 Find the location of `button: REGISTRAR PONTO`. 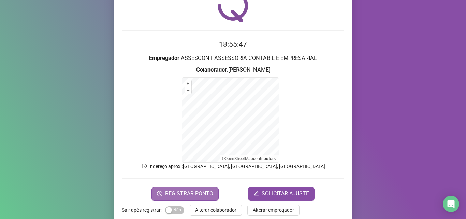

button: REGISTRAR PONTO is located at coordinates (185, 194).